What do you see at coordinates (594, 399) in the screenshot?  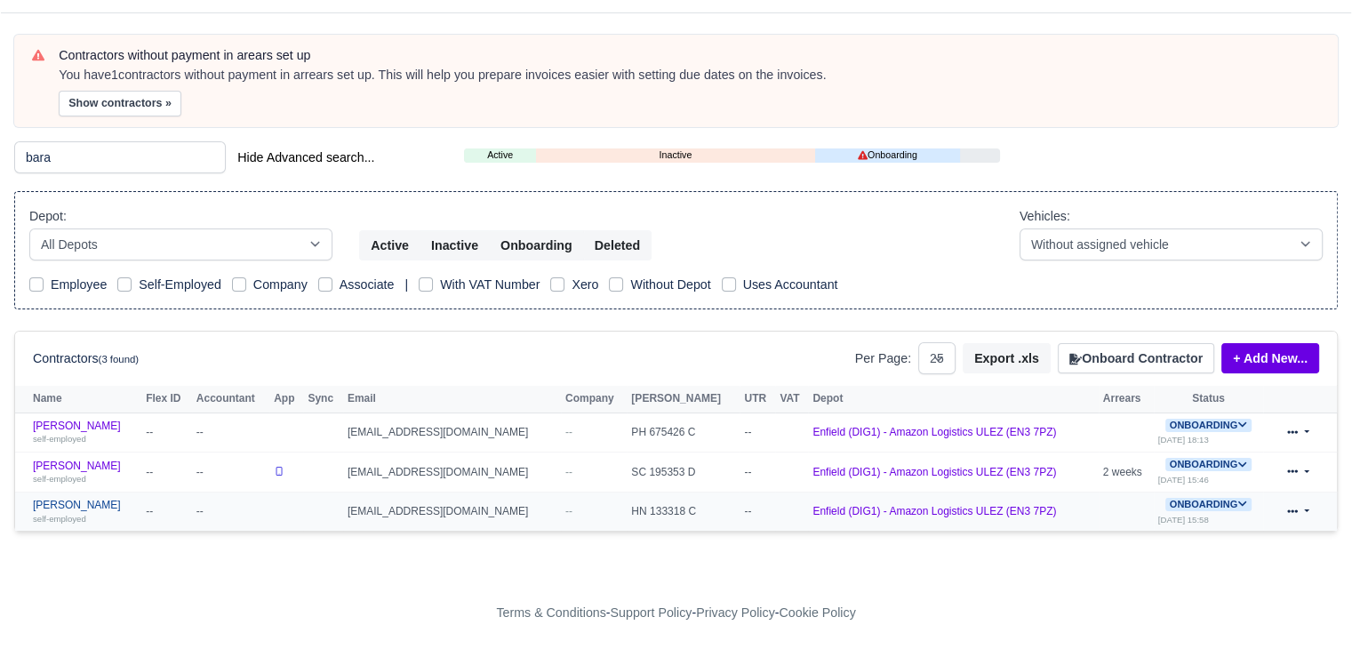 I see `th: Company` at bounding box center [594, 399].